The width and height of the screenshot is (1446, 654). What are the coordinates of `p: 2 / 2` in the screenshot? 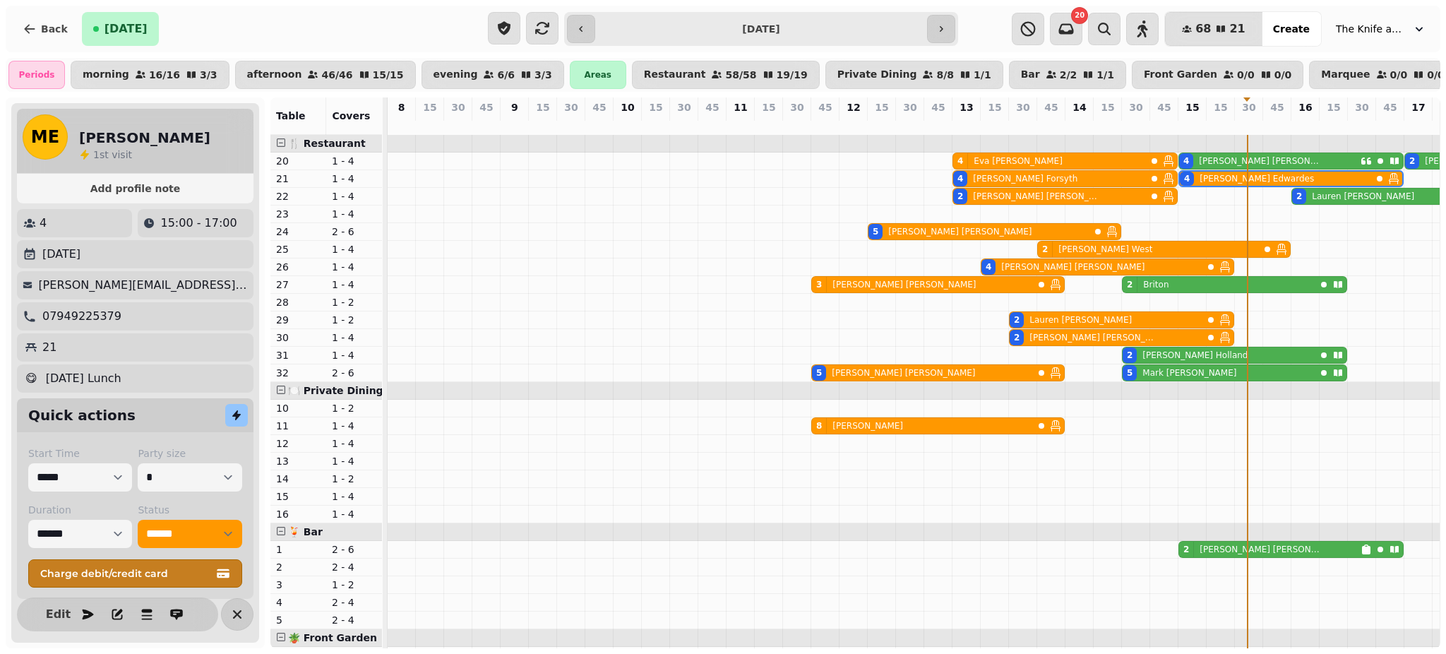 It's located at (1069, 75).